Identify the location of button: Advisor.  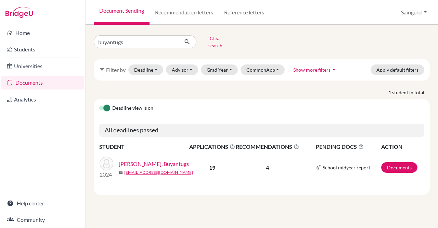
(182, 70).